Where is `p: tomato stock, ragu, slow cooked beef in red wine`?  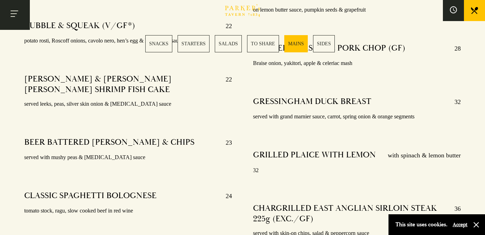
p: tomato stock, ragu, slow cooked beef in red wine is located at coordinates (128, 211).